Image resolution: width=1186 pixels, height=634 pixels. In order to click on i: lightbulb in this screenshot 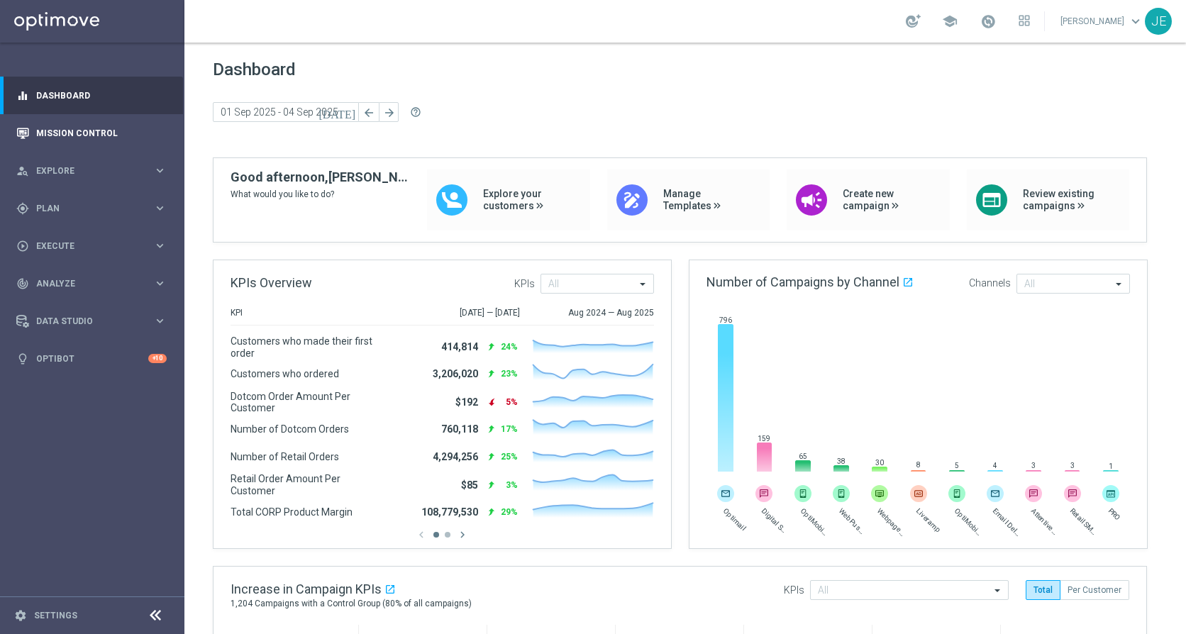, I will do `click(23, 359)`.